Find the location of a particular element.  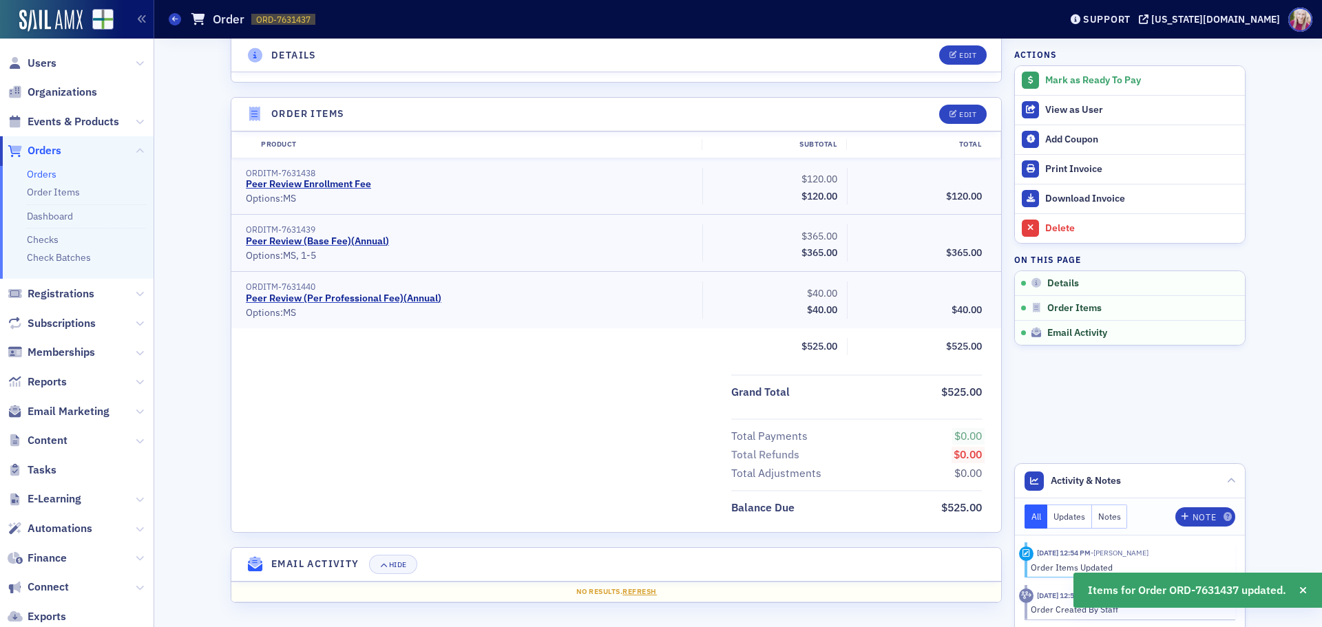

time: 9/19/2025 12:53 PM is located at coordinates (1064, 595).